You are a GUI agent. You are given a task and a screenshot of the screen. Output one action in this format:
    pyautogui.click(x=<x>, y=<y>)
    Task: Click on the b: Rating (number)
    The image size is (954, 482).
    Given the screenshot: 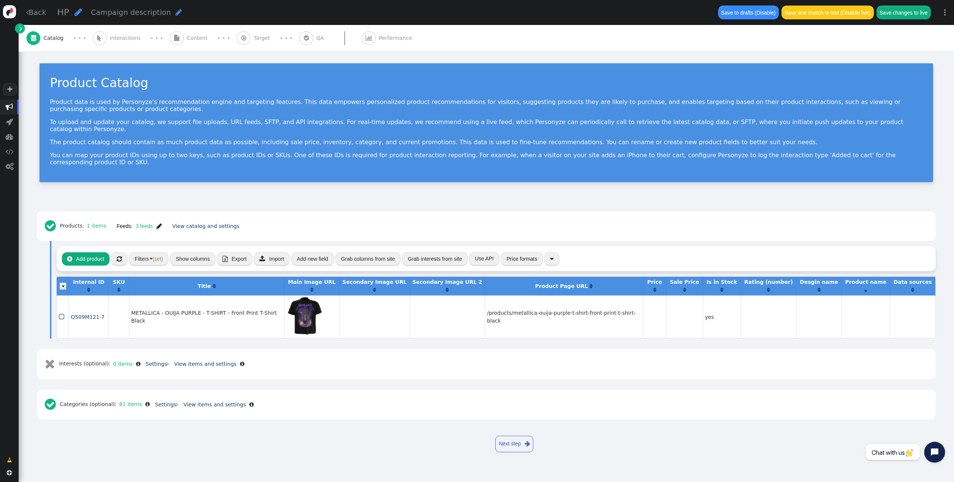 What is the action you would take?
    pyautogui.click(x=769, y=282)
    